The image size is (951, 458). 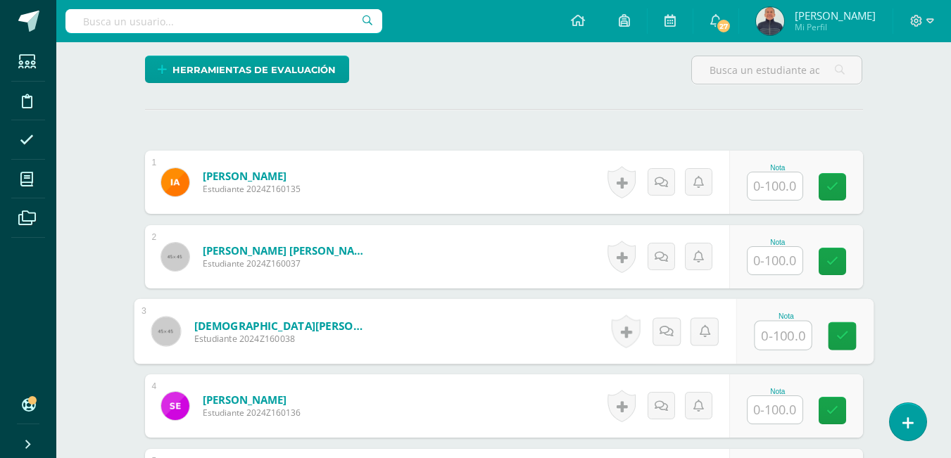 I want to click on img: ac7a05bc1d3a837d704371df41ed42a5.png, so click(x=175, y=182).